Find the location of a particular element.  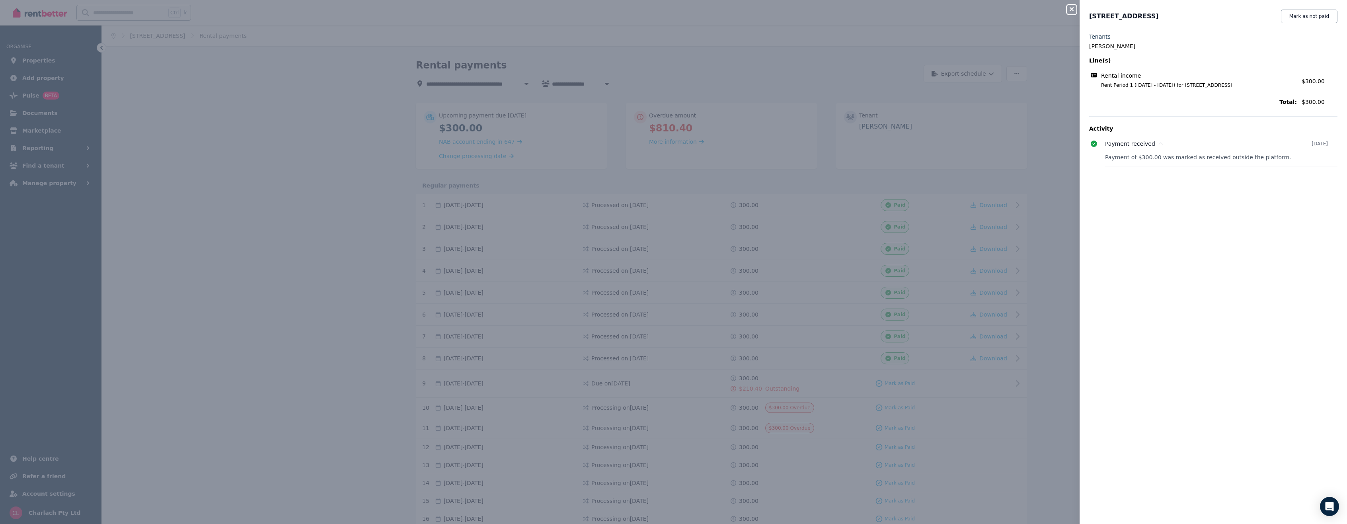

span: Payment received is located at coordinates (1130, 144).